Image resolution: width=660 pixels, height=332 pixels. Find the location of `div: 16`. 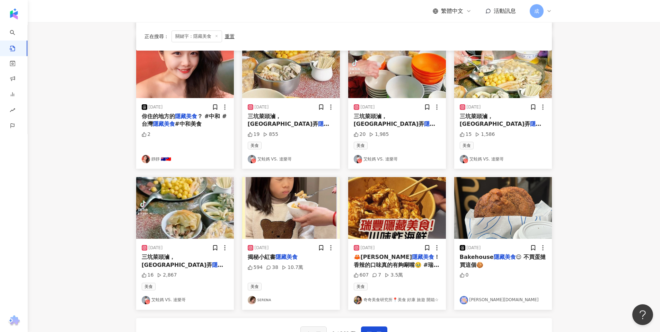

div: 16 is located at coordinates (148, 275).